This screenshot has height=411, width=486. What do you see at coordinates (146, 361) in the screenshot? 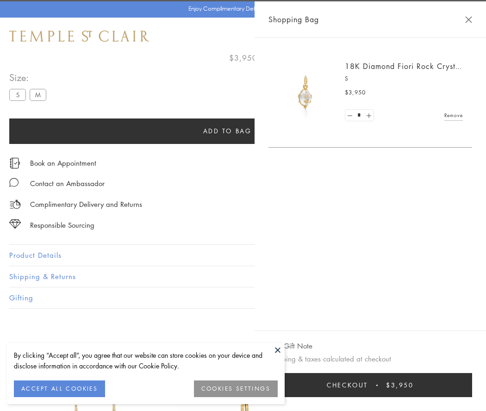
I see `div: By clicking “Accept all”, you agree that our website can store cookies on your device and disclos...` at bounding box center [146, 361].